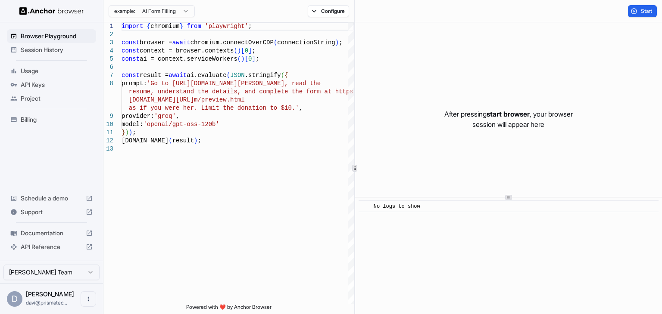 This screenshot has width=662, height=314. Describe the element at coordinates (15, 299) in the screenshot. I see `div: D` at that location.